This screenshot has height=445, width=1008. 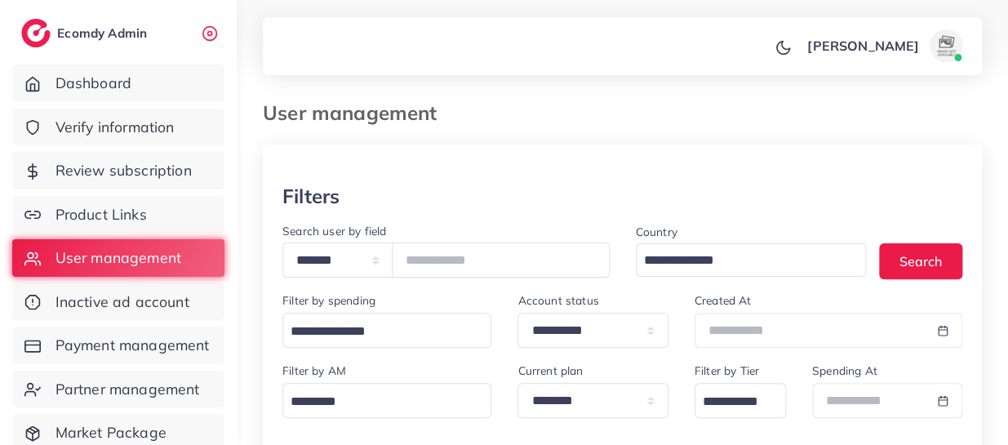 What do you see at coordinates (329, 300) in the screenshot?
I see `label: Filter by spending` at bounding box center [329, 300].